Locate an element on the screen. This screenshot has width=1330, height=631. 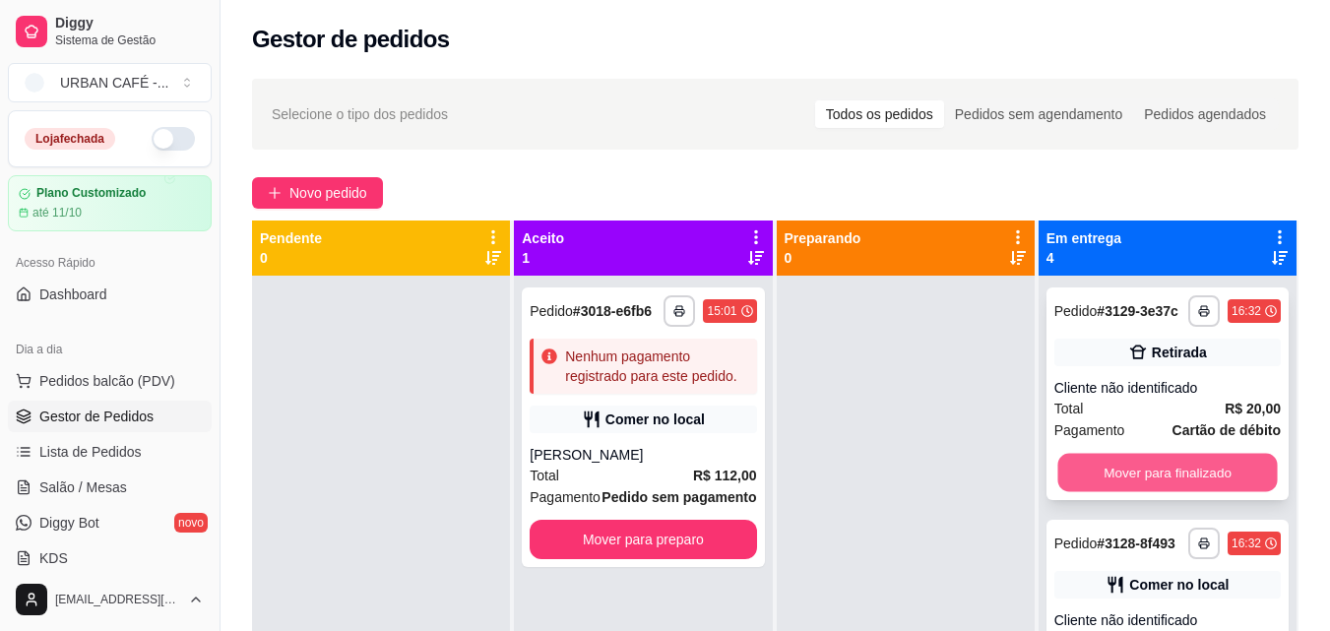
div: Retirada is located at coordinates (1179, 352).